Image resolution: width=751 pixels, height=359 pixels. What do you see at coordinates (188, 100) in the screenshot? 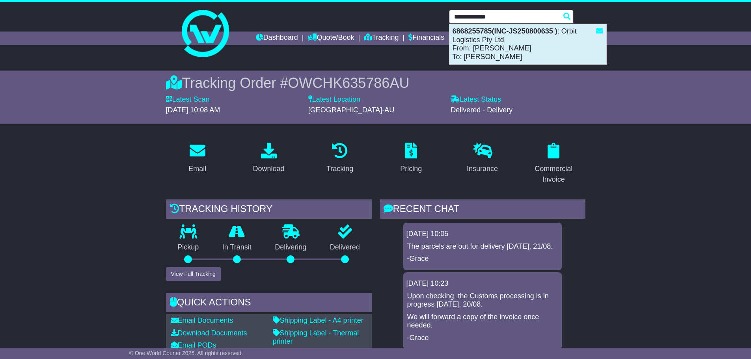
I see `label: Latest Scan` at bounding box center [188, 100].